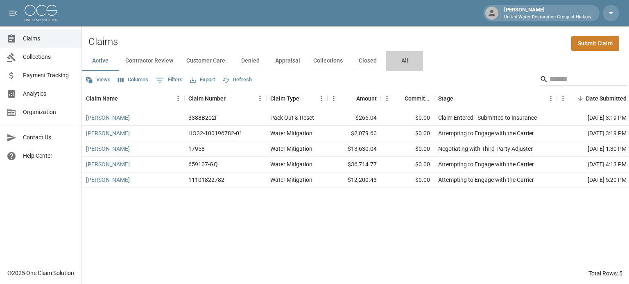 The width and height of the screenshot is (629, 284). Describe the element at coordinates (49, 138) in the screenshot. I see `span: Contact Us` at that location.